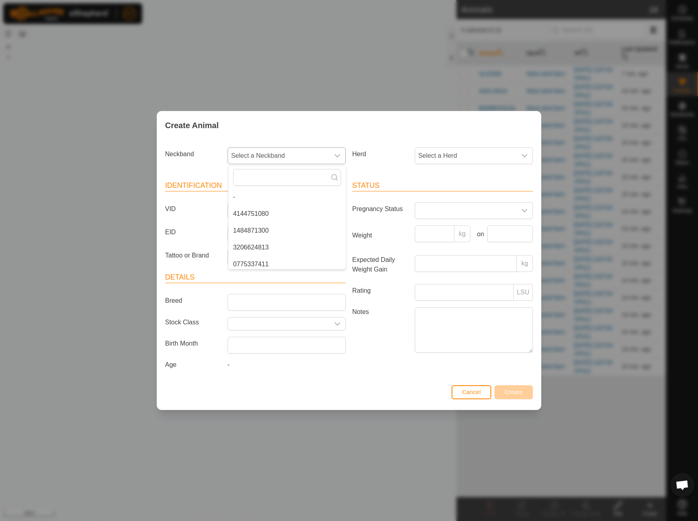 This screenshot has width=698, height=521. What do you see at coordinates (380, 209) in the screenshot?
I see `label: Pregnancy Status` at bounding box center [380, 209].